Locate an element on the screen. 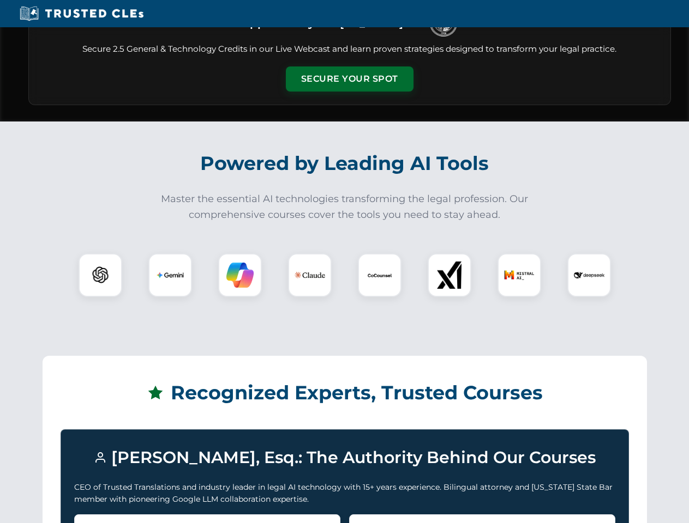 The image size is (689, 523). div: ChatGPT is located at coordinates (100, 275).